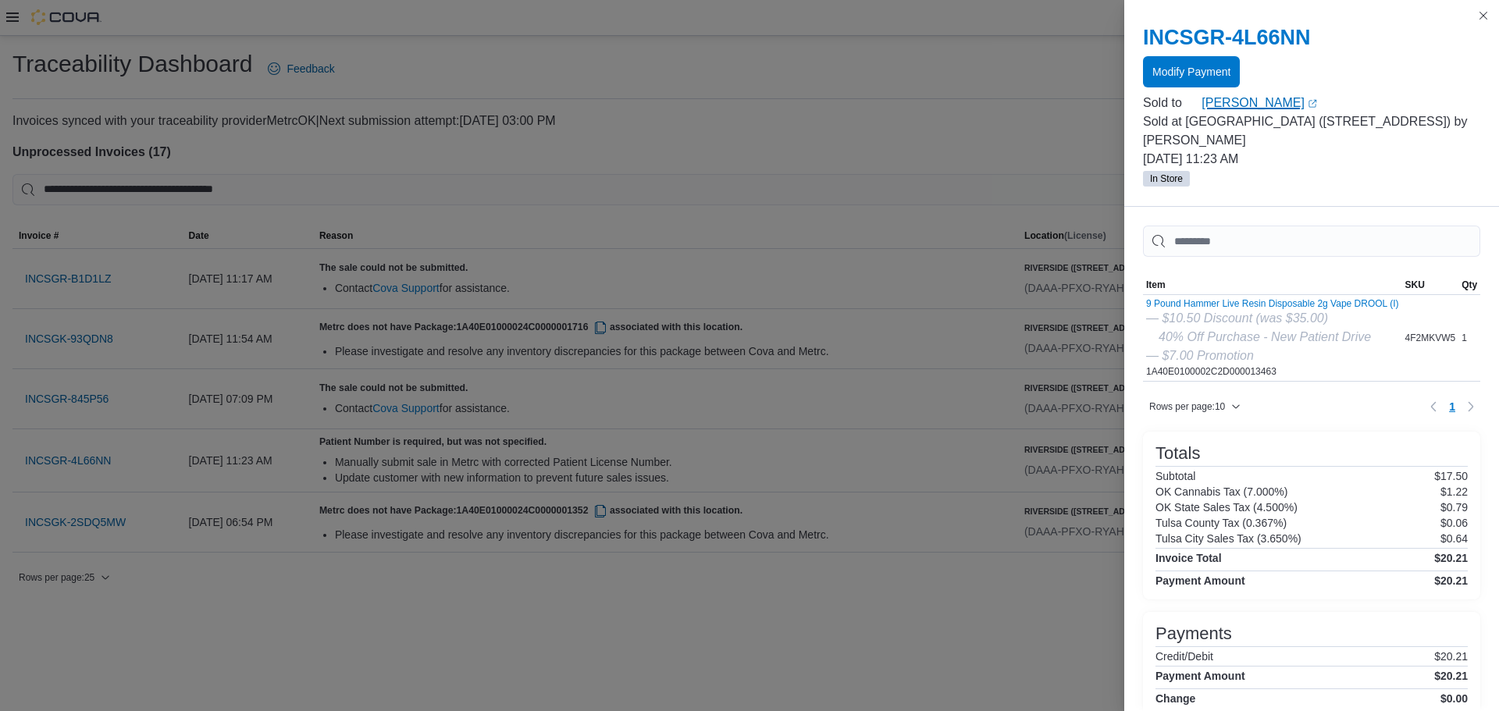 Image resolution: width=1499 pixels, height=711 pixels. Describe the element at coordinates (1272, 356) in the screenshot. I see `div: — $7.00 Promotion` at that location.